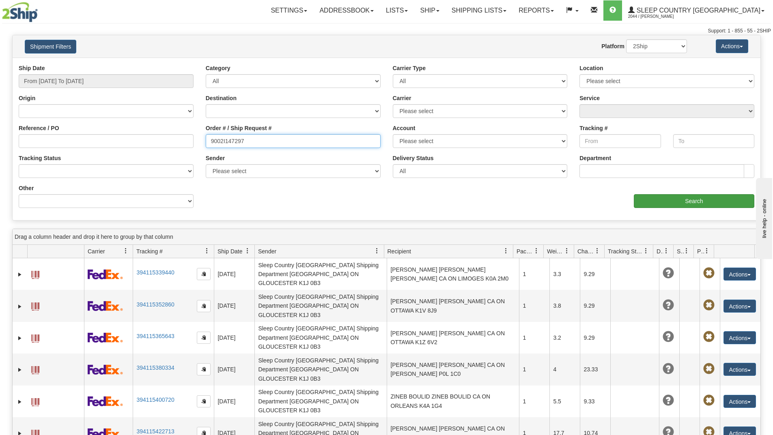 The image size is (773, 435). What do you see at coordinates (218, 68) in the screenshot?
I see `label: Category` at bounding box center [218, 68].